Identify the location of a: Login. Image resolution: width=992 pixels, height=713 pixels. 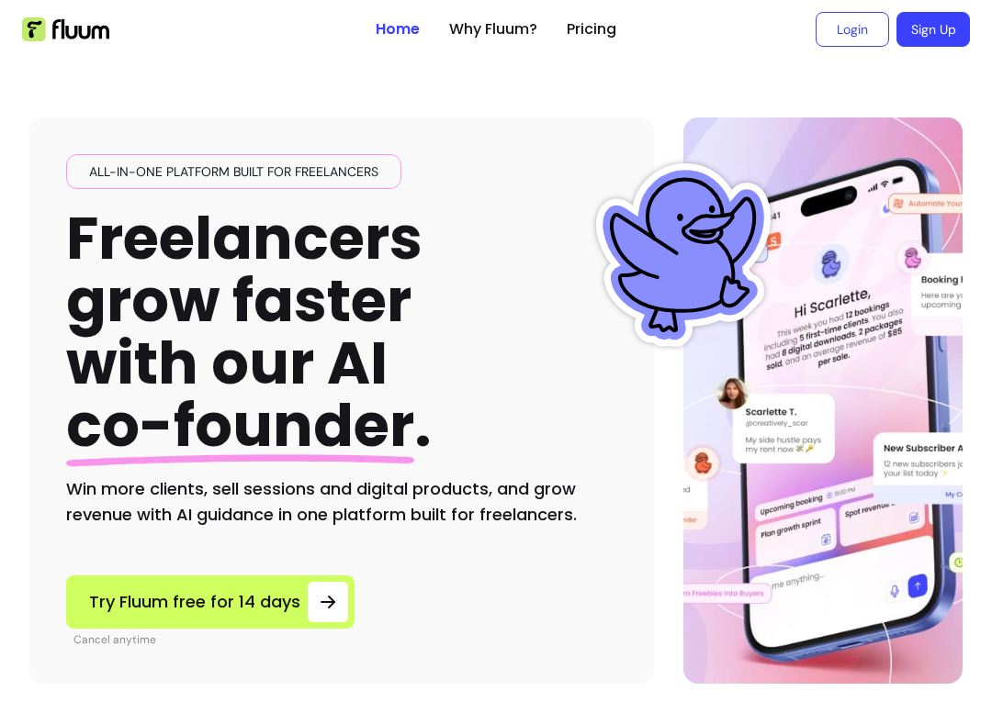
(852, 29).